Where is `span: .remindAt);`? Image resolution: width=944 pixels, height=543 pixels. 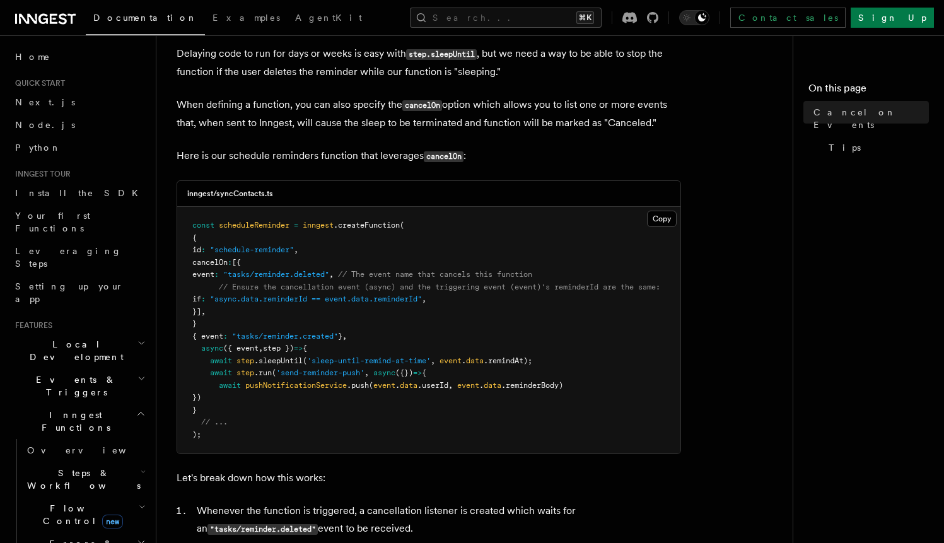 span: .remindAt); is located at coordinates (507, 361).